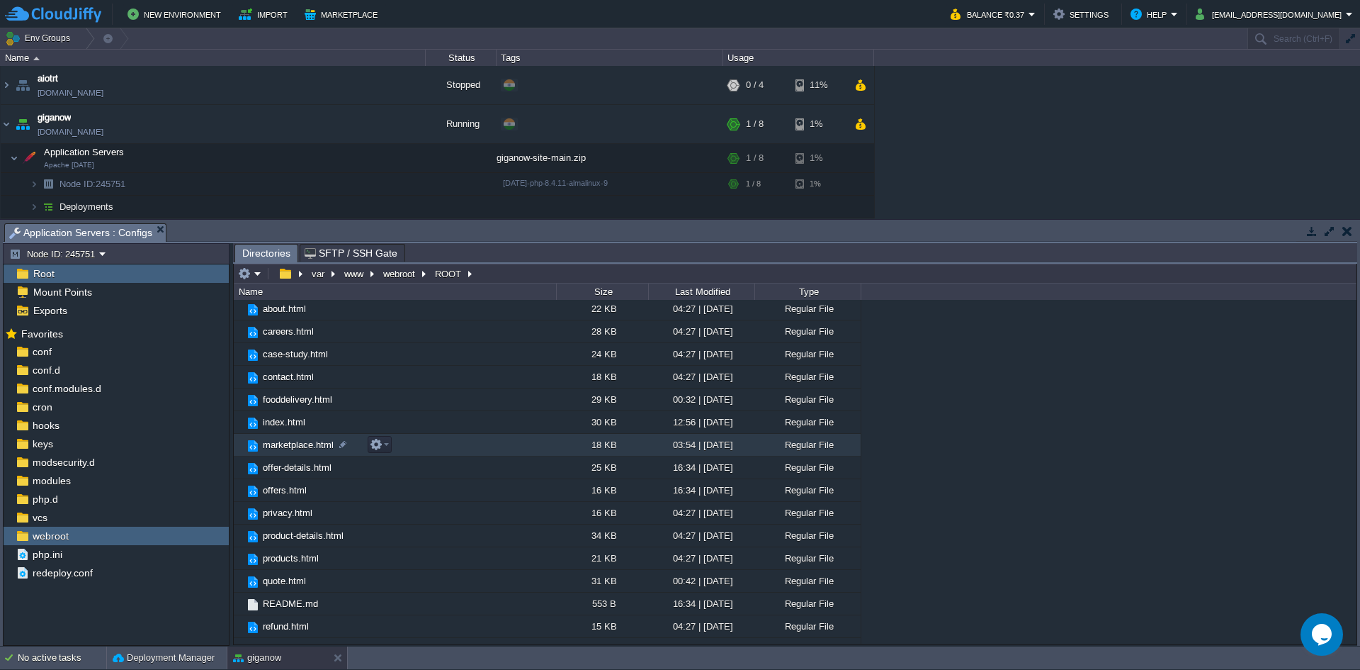 This screenshot has height=670, width=1360. What do you see at coordinates (602, 512) in the screenshot?
I see `div: 16 KB` at bounding box center [602, 512].